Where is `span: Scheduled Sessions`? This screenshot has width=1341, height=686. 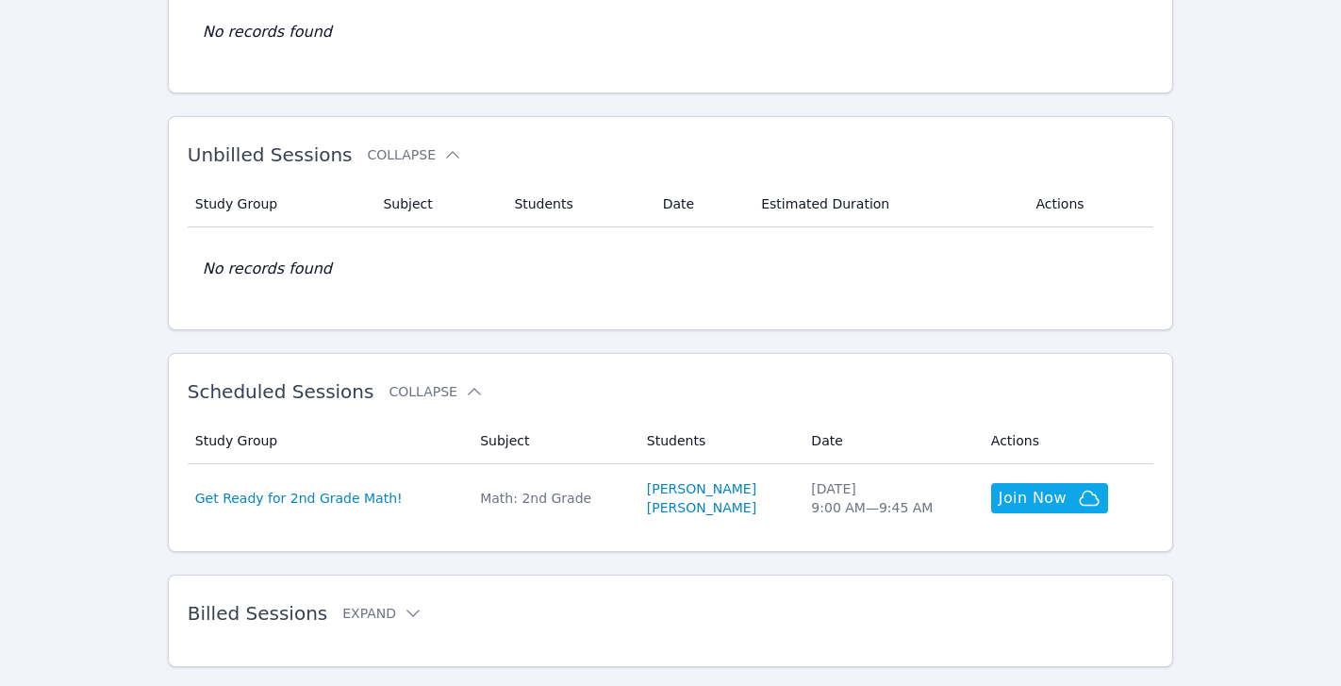
span: Scheduled Sessions is located at coordinates (281, 391).